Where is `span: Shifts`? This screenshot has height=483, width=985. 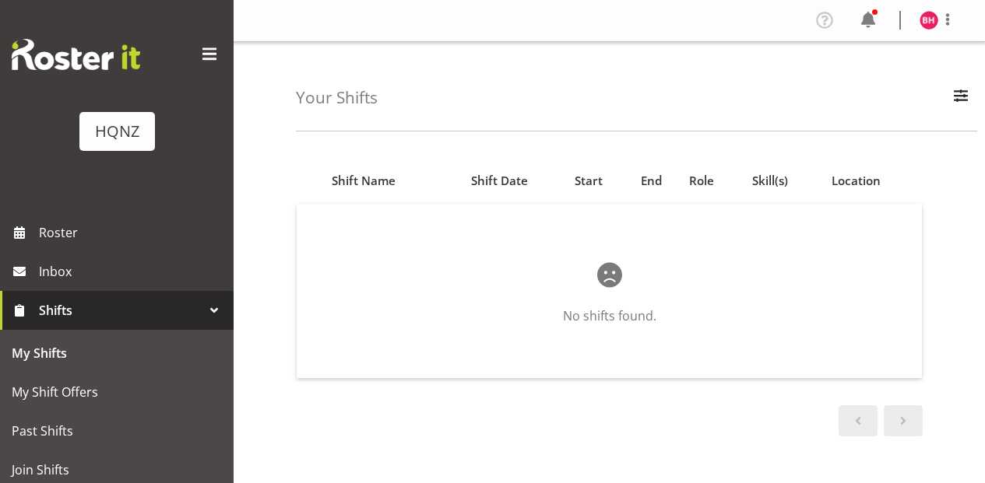 span: Shifts is located at coordinates (121, 311).